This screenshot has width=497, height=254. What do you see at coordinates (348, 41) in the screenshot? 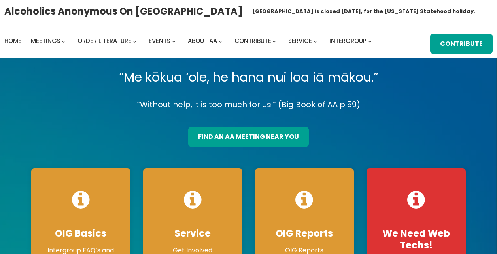
I see `a: Intergroup` at bounding box center [348, 41].